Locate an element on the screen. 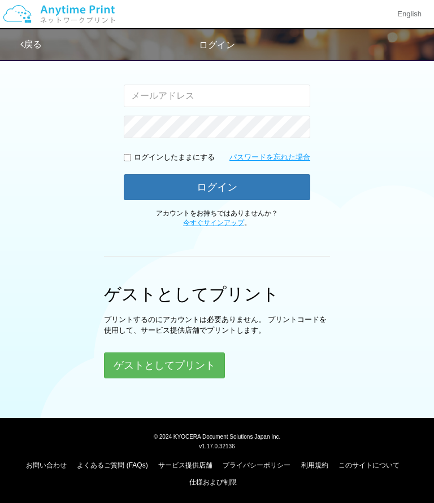 The width and height of the screenshot is (434, 503). a: このサイトについて is located at coordinates (369, 466).